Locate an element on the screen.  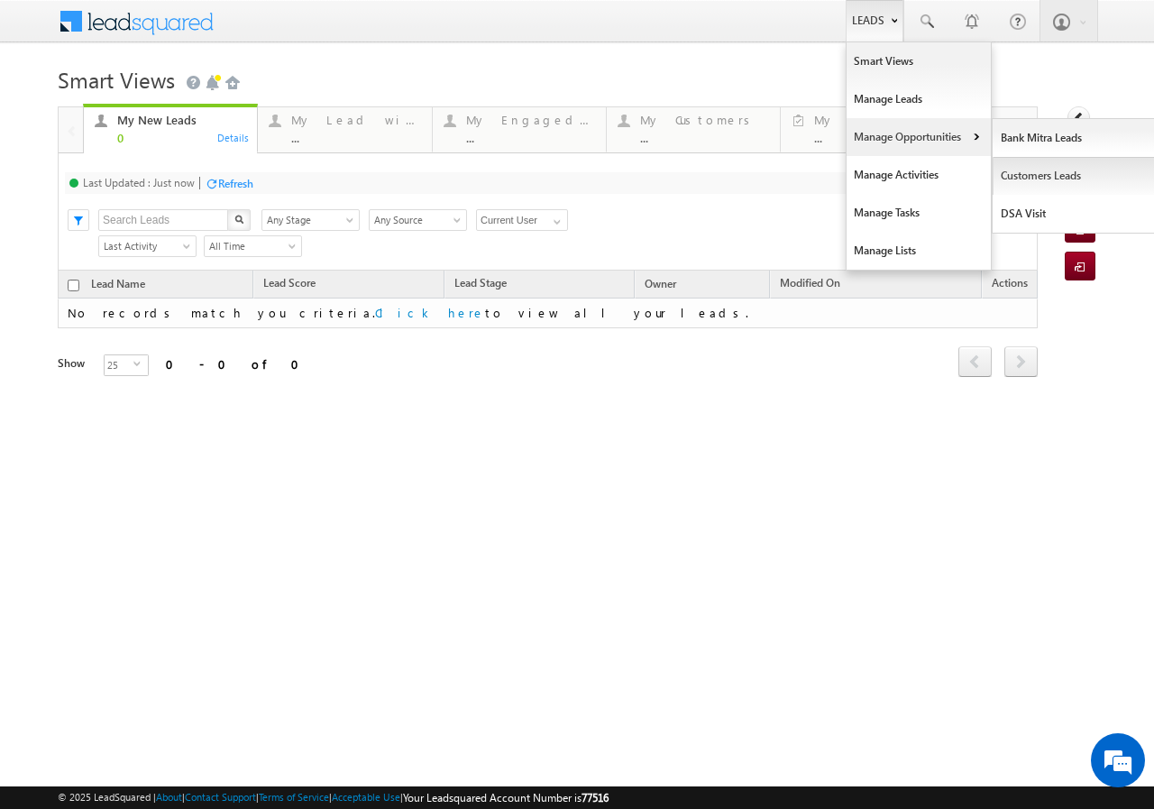
div: Lead Stage Filter is located at coordinates (310, 219).